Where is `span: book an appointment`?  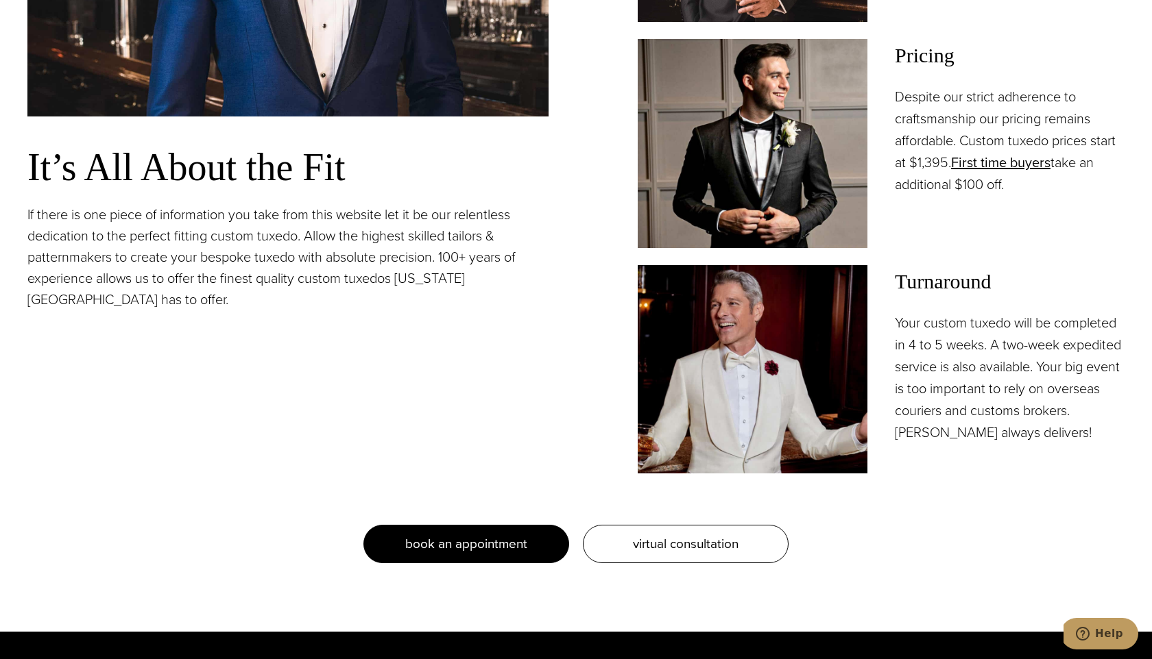
span: book an appointment is located at coordinates (466, 544).